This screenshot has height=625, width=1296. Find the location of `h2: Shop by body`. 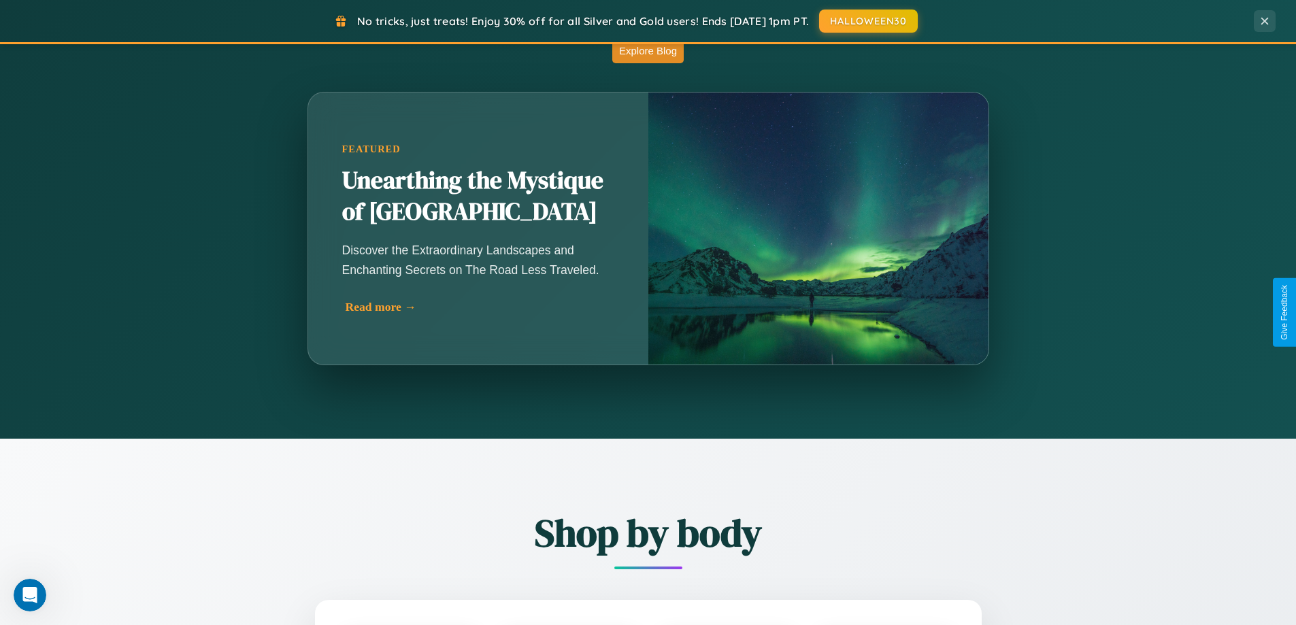

h2: Shop by body is located at coordinates (648, 533).